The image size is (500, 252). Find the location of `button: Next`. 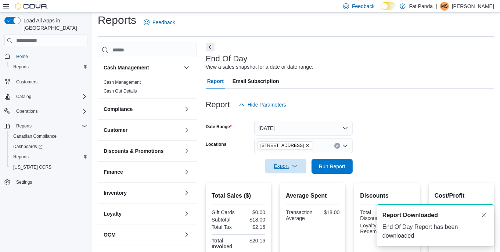

button: Next is located at coordinates (210, 47).